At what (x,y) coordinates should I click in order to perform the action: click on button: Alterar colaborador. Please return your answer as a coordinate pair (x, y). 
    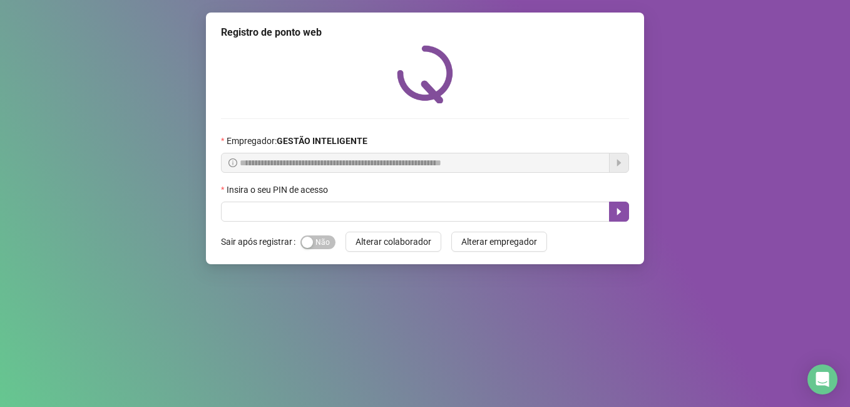
    Looking at the image, I should click on (393, 242).